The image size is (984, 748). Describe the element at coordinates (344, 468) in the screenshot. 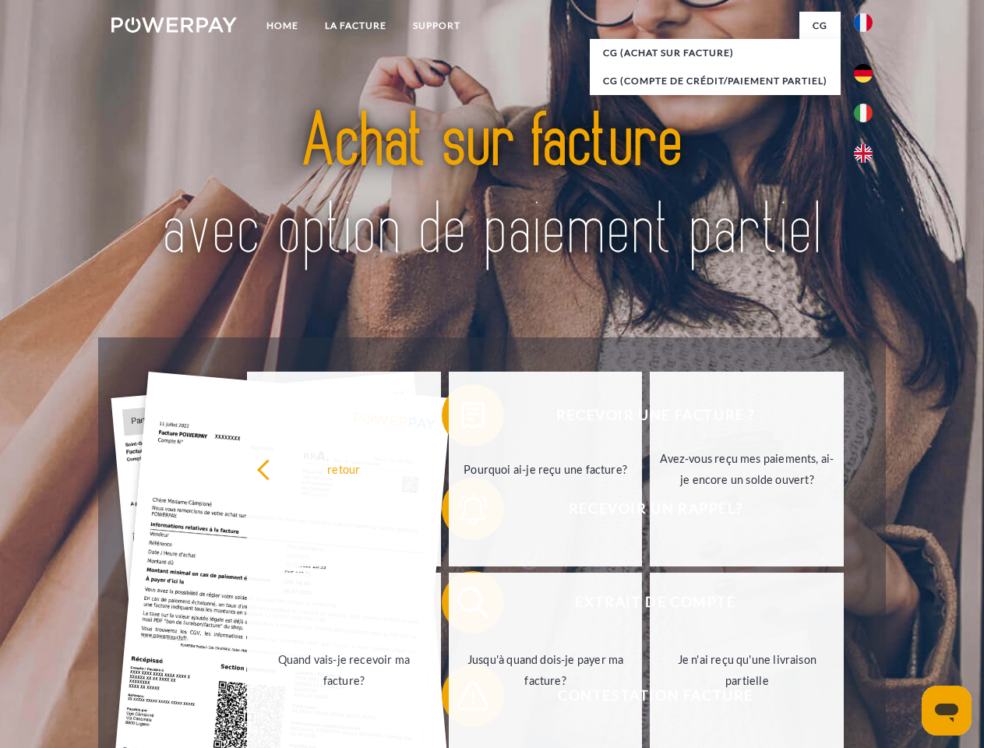

I see `div: retour` at that location.